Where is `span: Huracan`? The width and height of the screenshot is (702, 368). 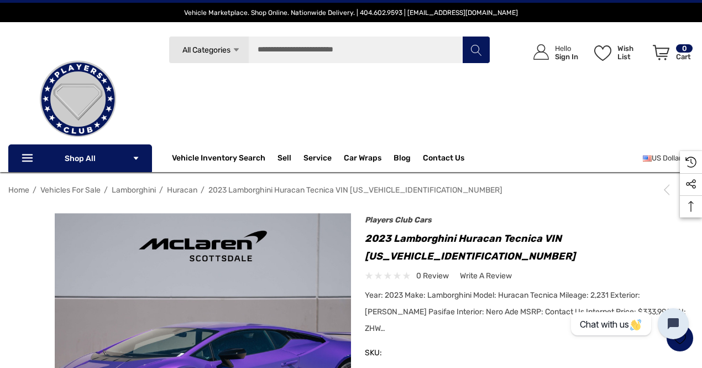 span: Huracan is located at coordinates (182, 190).